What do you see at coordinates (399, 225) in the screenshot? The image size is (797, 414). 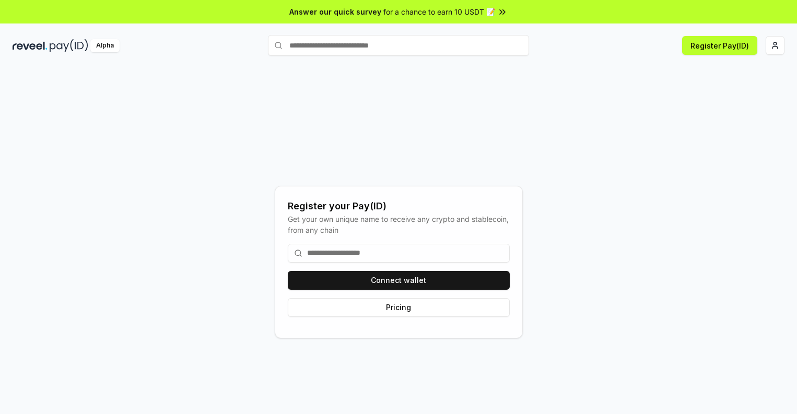 I see `div: Get your own unique name to receive any crypto and stablecoin, from any chain` at bounding box center [399, 225].